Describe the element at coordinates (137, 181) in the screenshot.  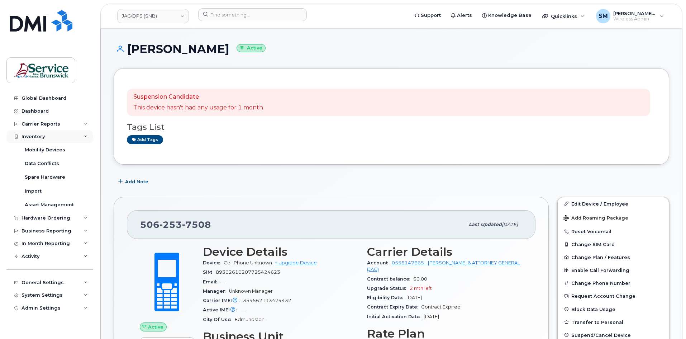
I see `span: Add Note` at that location.